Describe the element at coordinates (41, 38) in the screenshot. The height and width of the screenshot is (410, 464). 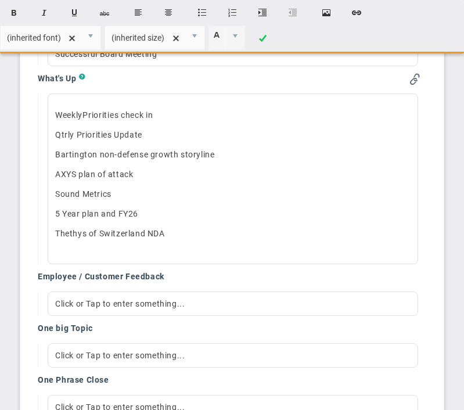
I see `input: Font Name` at that location.